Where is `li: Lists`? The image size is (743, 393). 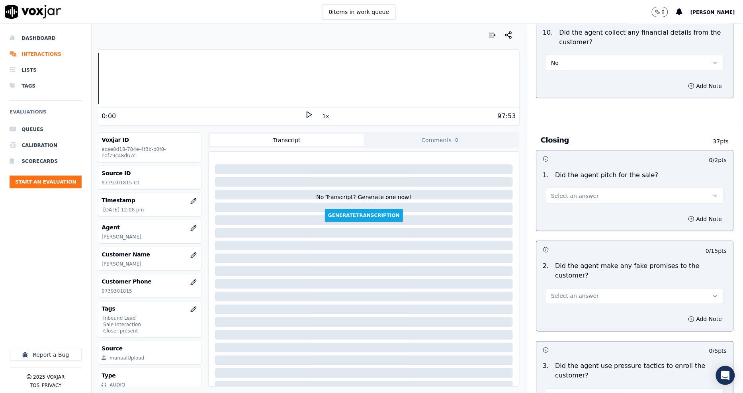 li: Lists is located at coordinates (45, 70).